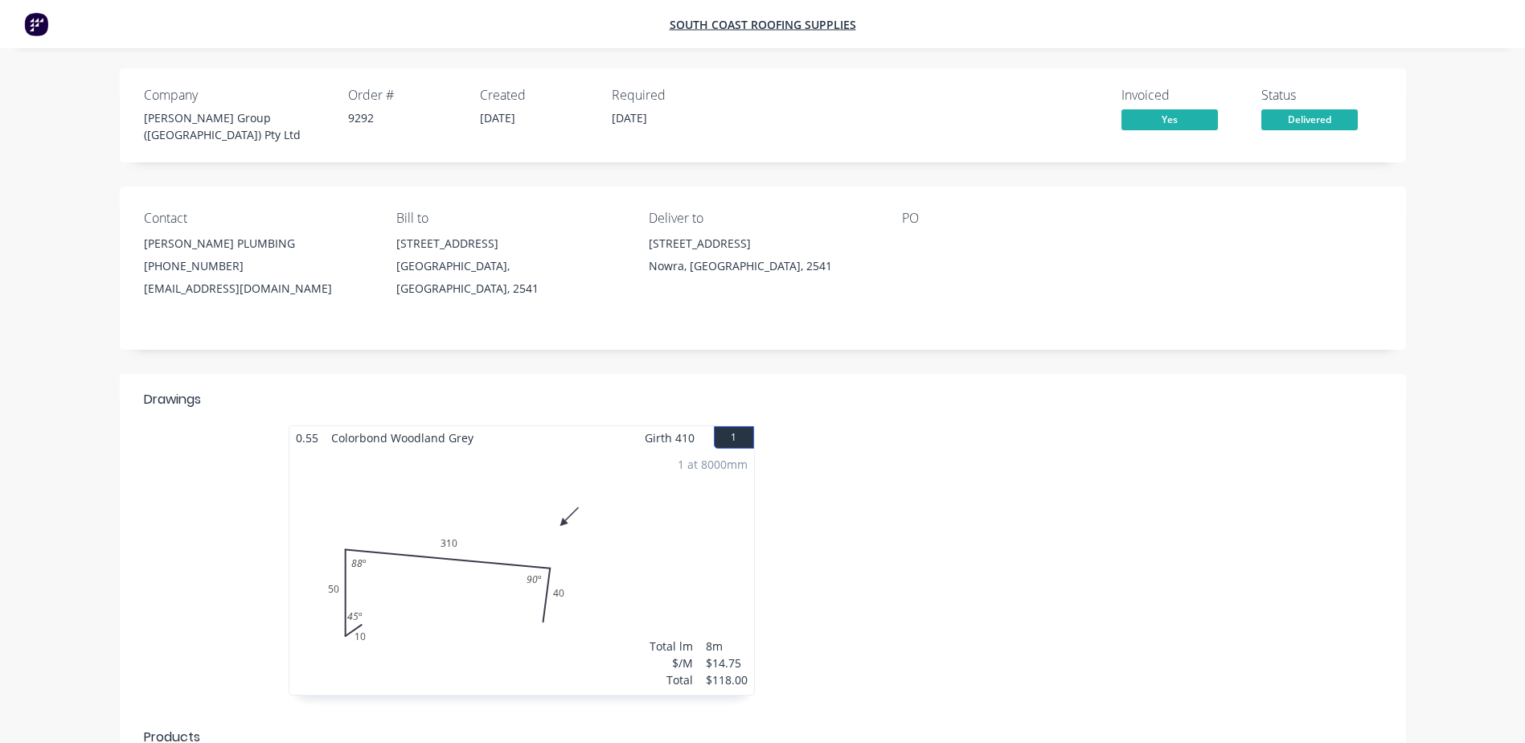  Describe the element at coordinates (402, 437) in the screenshot. I see `span: Colorbond Woodland Grey` at that location.